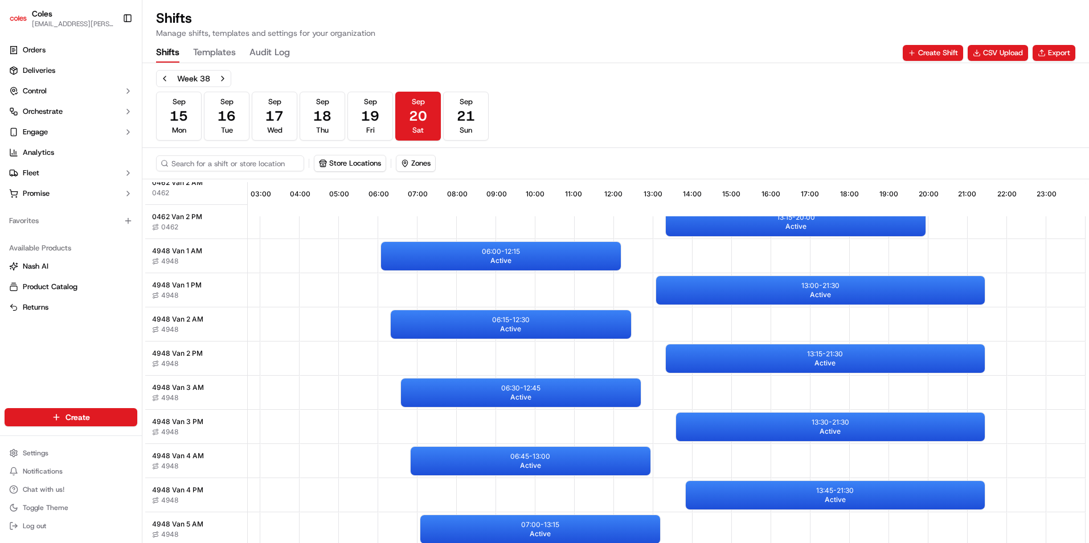 The width and height of the screenshot is (1089, 543). What do you see at coordinates (46, 508) in the screenshot?
I see `span: Toggle Theme` at bounding box center [46, 508].